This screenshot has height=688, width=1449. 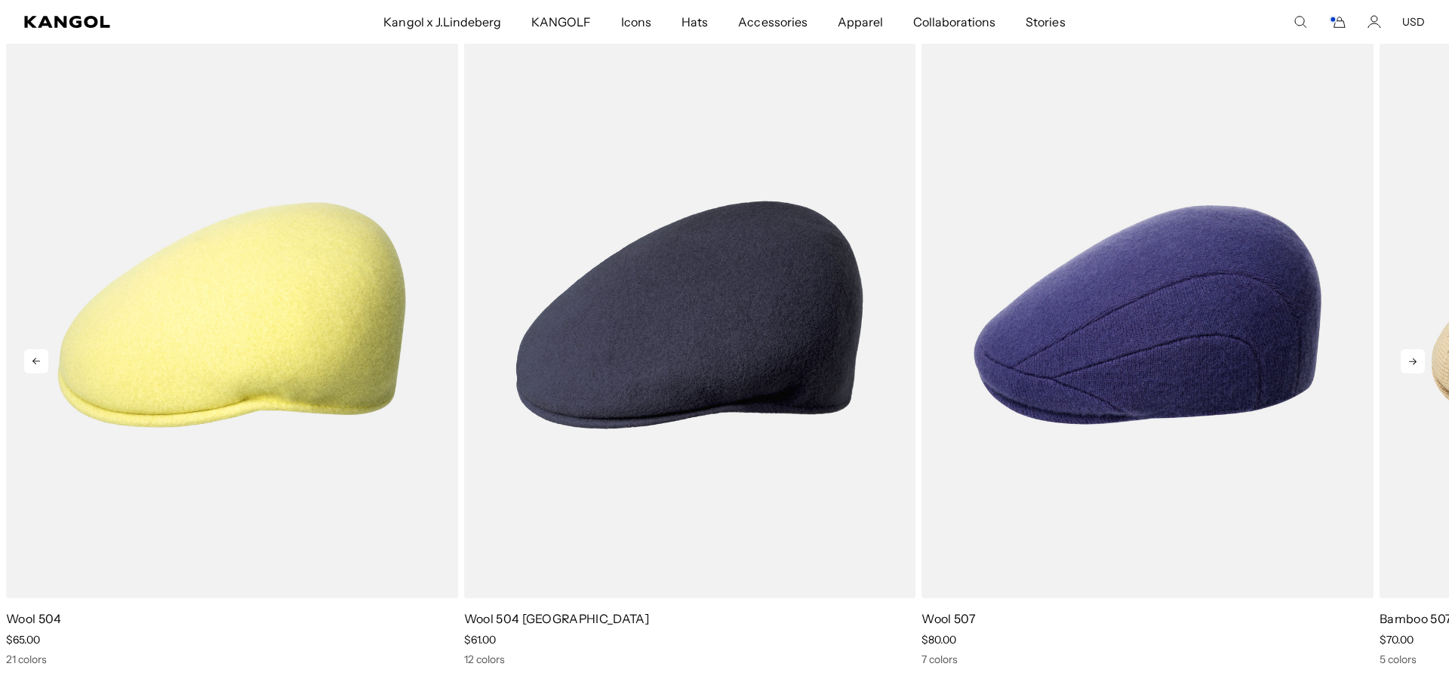 What do you see at coordinates (480, 640) in the screenshot?
I see `span: $61.00` at bounding box center [480, 640].